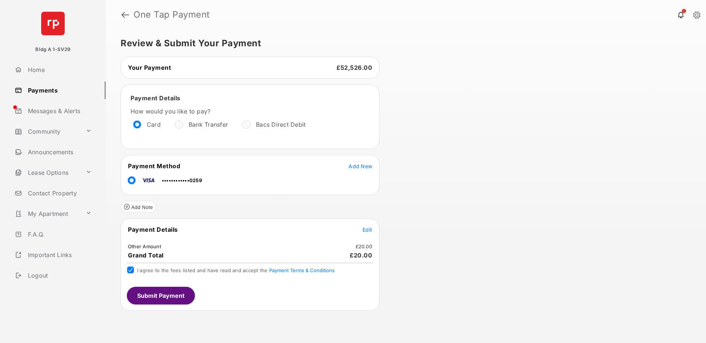 This screenshot has width=706, height=343. I want to click on label: Bank Transfer, so click(208, 125).